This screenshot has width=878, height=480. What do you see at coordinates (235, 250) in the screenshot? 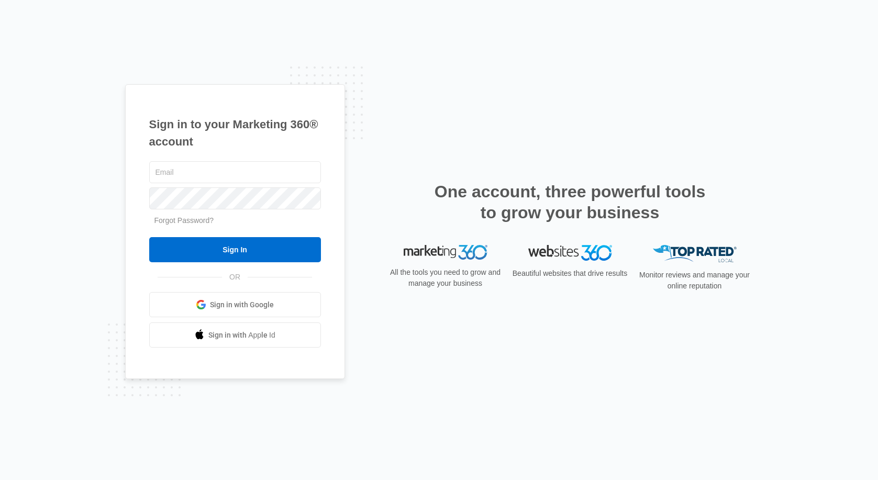
I see `input: Sign In` at bounding box center [235, 250].